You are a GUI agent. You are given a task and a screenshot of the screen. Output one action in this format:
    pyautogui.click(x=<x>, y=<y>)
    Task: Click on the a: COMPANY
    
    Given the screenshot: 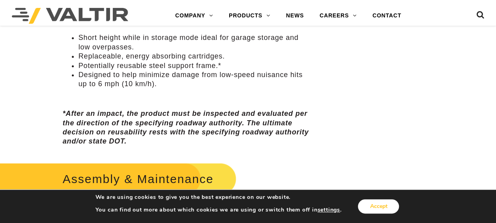 What is the action you would take?
    pyautogui.click(x=194, y=16)
    